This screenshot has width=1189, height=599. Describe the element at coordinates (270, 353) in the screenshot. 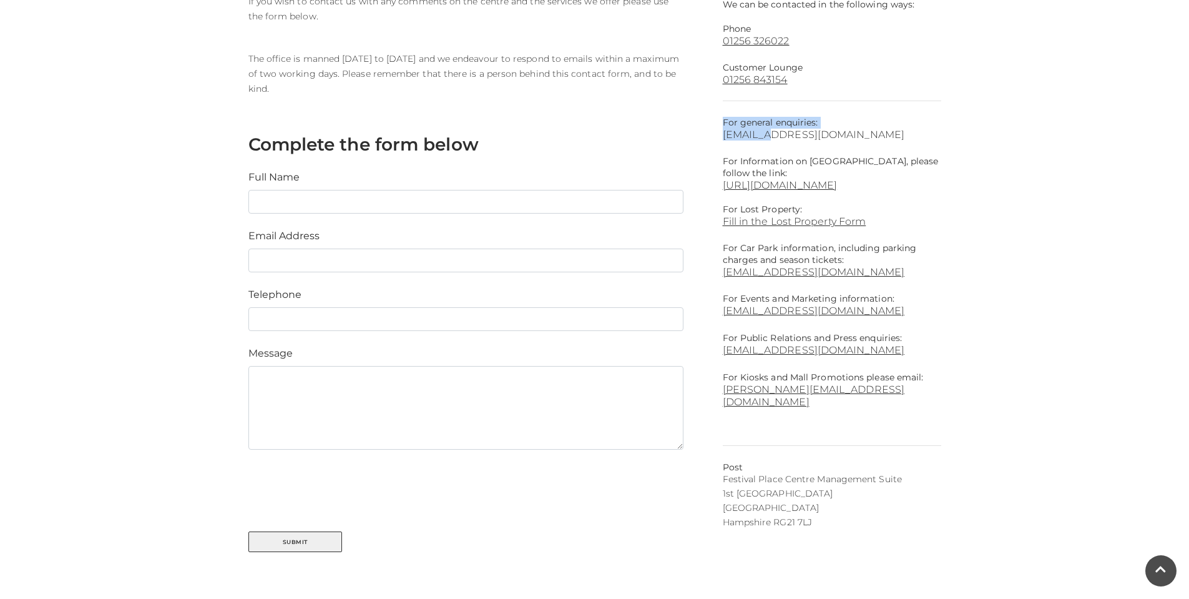

I see `label: Message` at that location.